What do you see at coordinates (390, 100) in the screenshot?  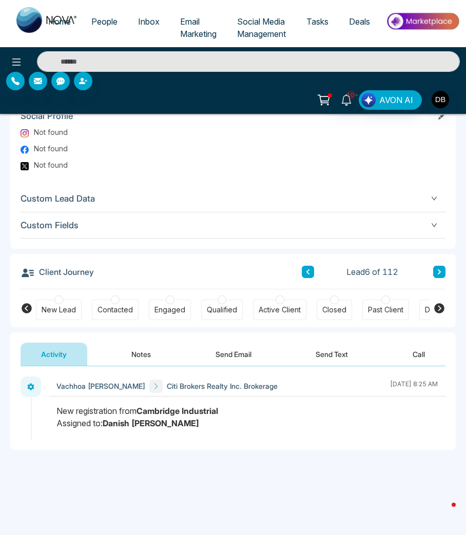 I see `button: AVON AI` at bounding box center [390, 100].